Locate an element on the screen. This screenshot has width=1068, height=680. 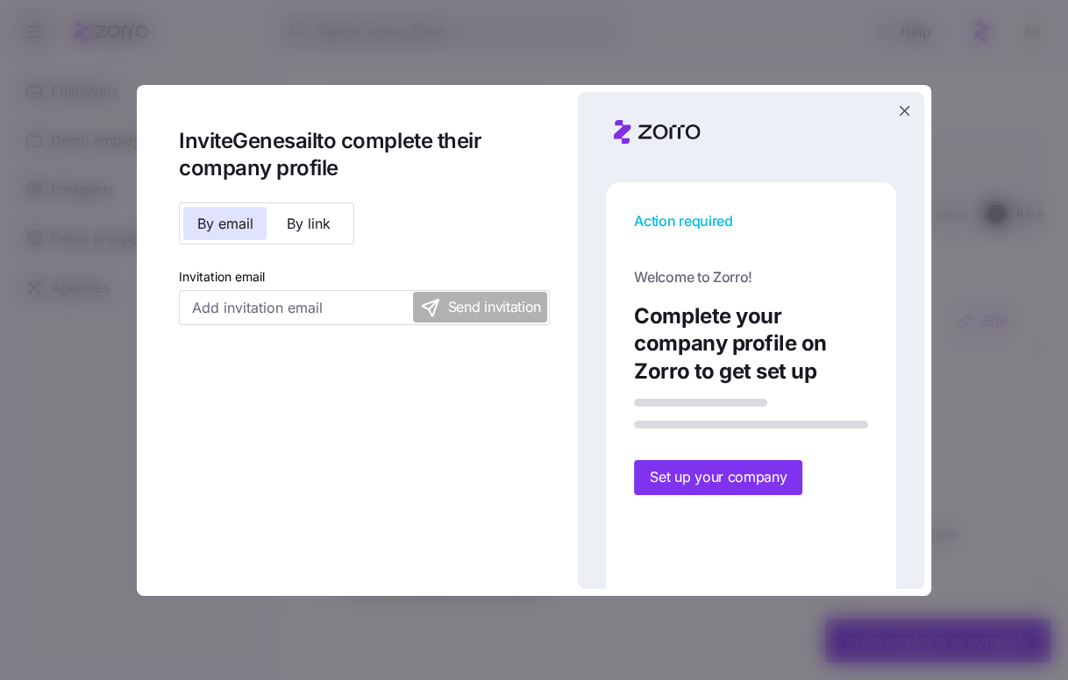
input: Add invitation email is located at coordinates (364, 308).